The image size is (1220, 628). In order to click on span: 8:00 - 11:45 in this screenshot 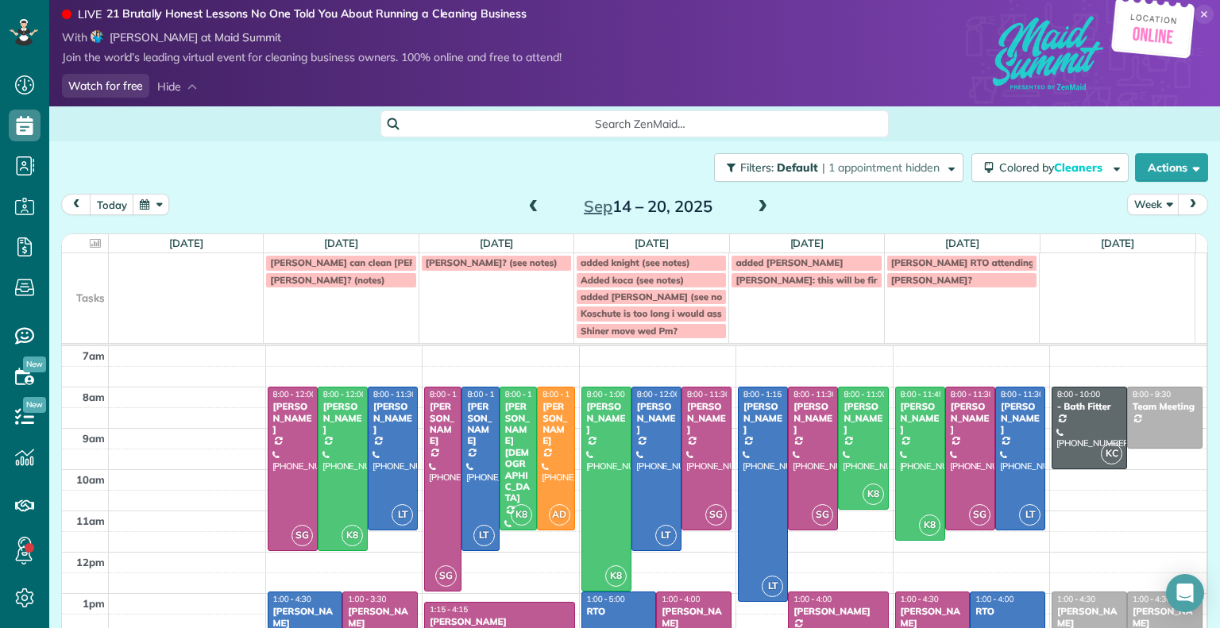, I will do `click(922, 394)`.